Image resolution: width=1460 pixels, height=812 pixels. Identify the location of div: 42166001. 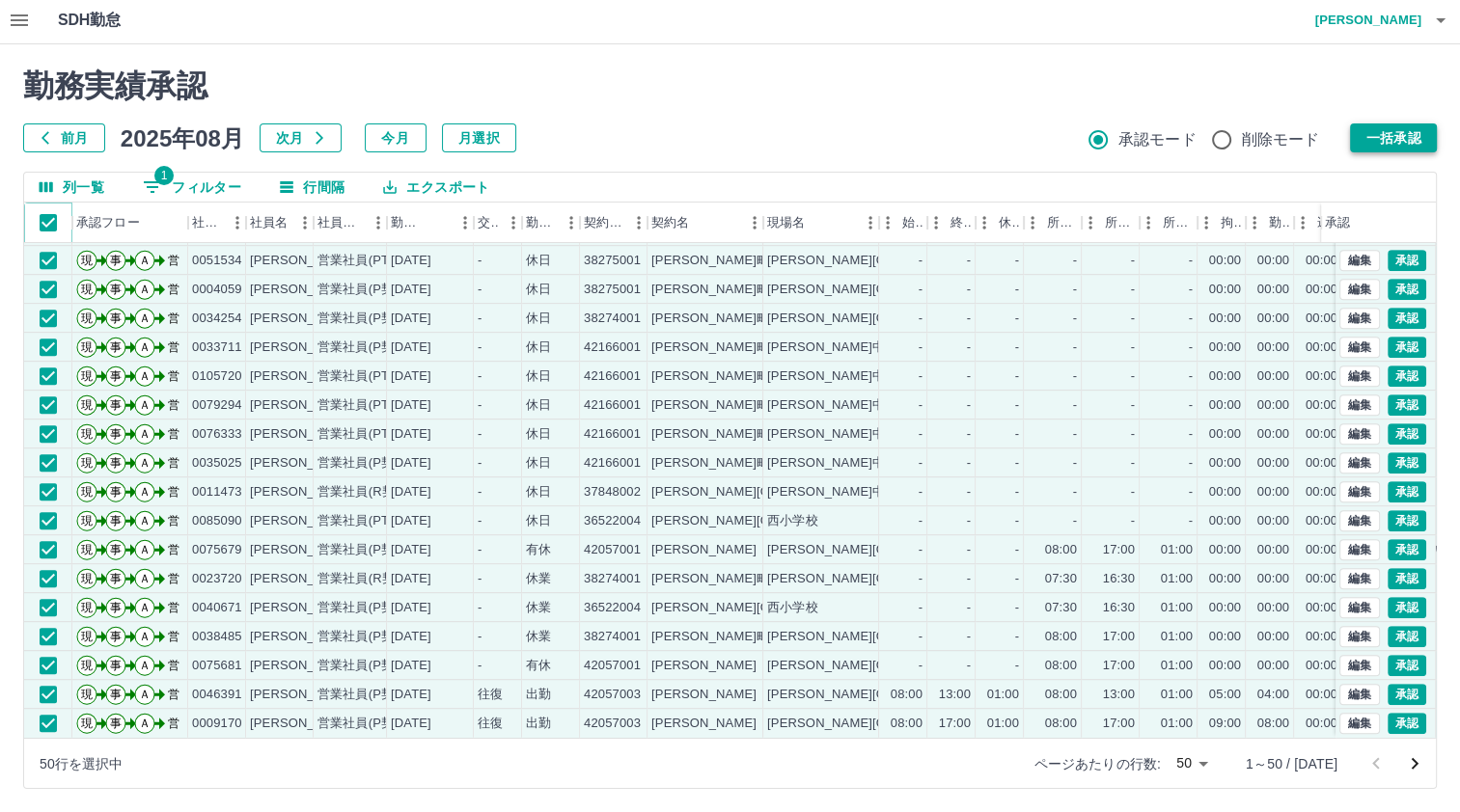
(612, 405).